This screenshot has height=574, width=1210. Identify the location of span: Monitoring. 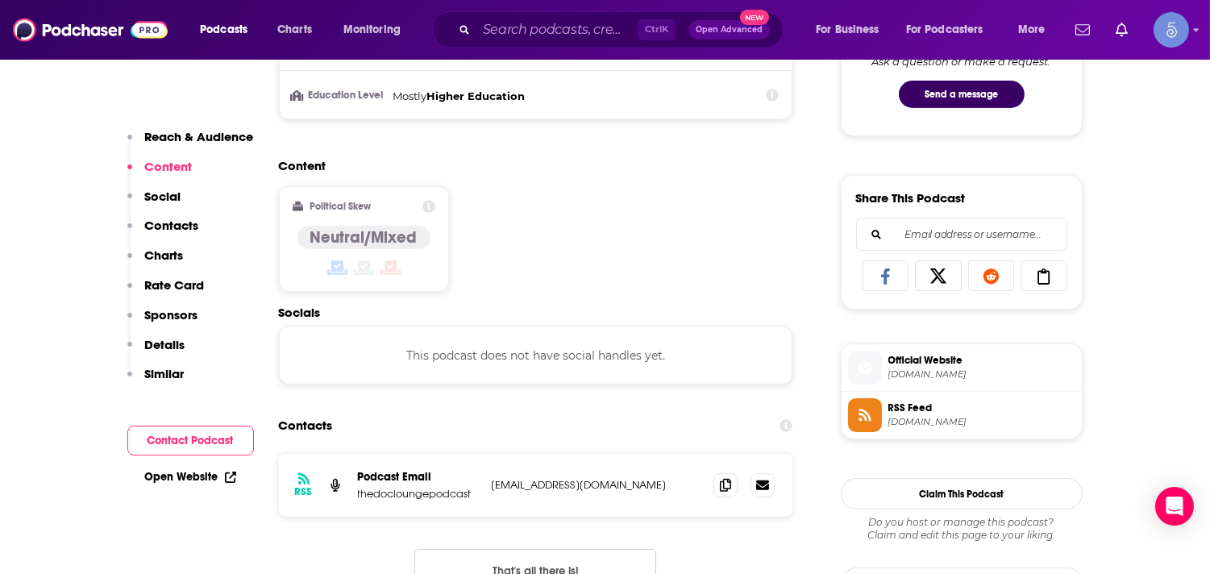
(372, 30).